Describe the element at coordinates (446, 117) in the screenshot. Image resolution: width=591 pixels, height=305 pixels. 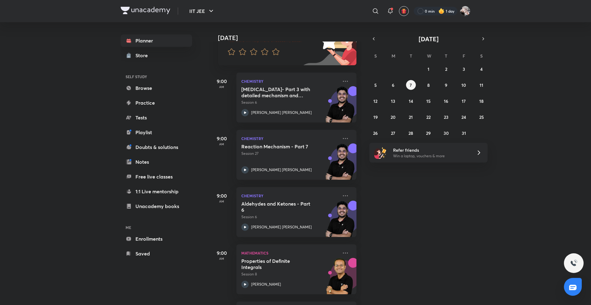
I see `button: October 23, 2025` at that location.